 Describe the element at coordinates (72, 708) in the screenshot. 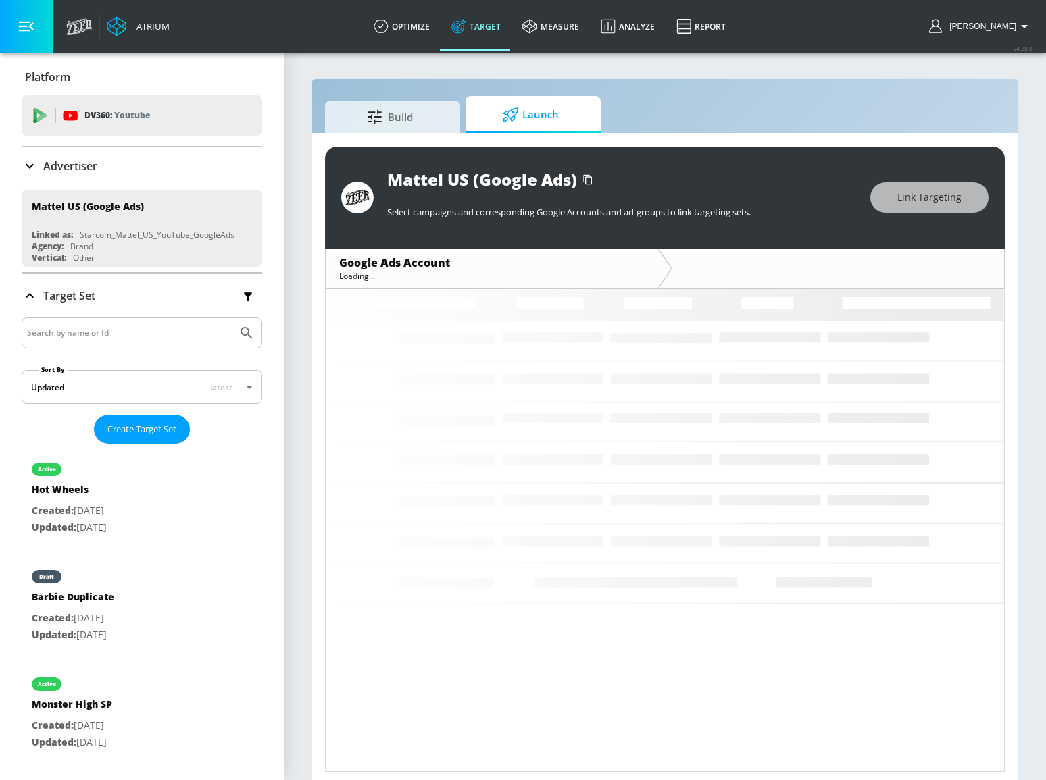

I see `div: Monster High SP` at that location.